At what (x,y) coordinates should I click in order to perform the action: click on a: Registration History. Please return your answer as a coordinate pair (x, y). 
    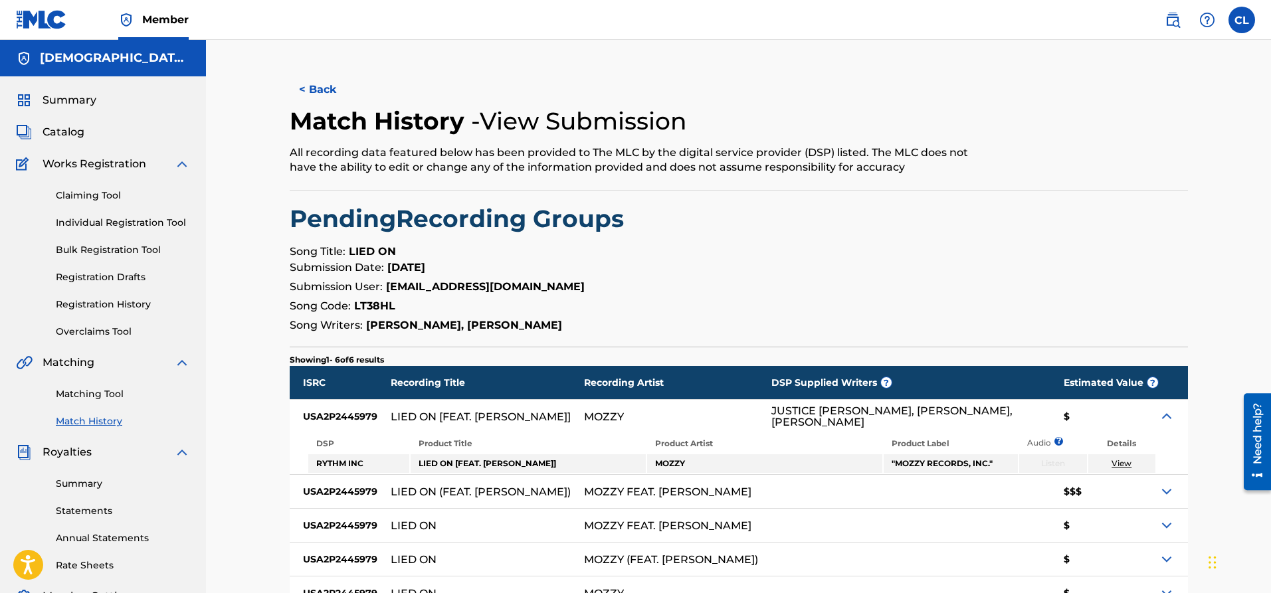
    Looking at the image, I should click on (123, 304).